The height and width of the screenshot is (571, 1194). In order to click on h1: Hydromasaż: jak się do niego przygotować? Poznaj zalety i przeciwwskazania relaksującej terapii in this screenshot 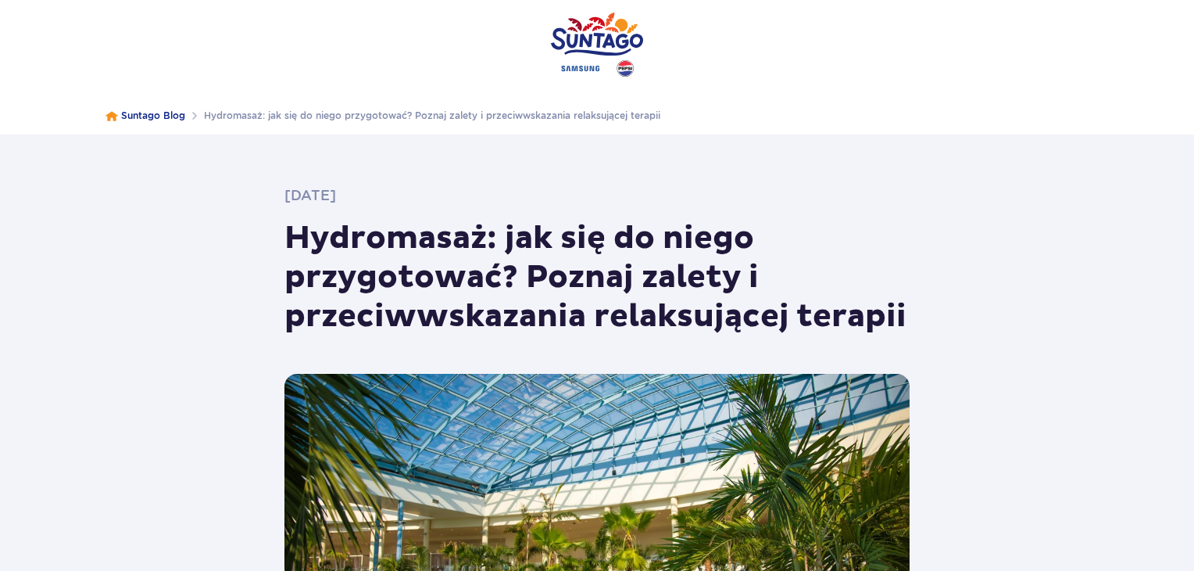, I will do `click(597, 277)`.